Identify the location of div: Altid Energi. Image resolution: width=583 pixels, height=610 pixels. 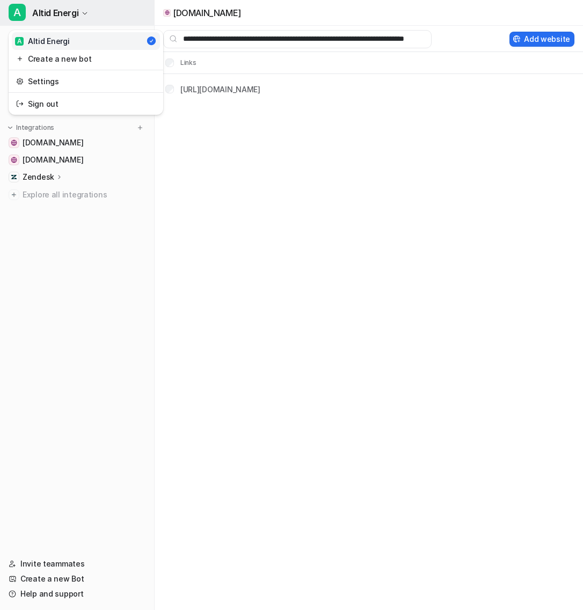
(42, 41).